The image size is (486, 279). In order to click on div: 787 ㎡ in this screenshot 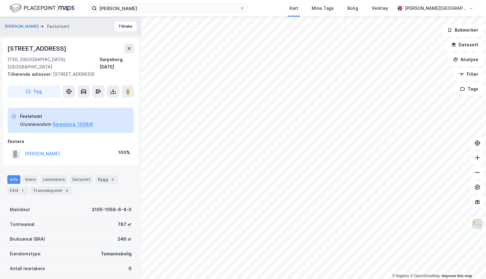, I will do `click(124, 225)`.